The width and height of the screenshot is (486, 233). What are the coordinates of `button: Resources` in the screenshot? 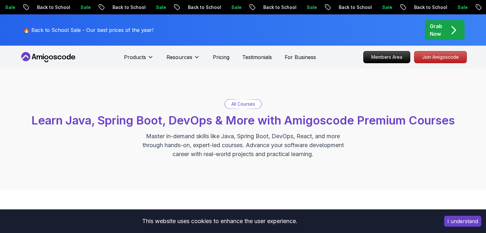 It's located at (183, 60).